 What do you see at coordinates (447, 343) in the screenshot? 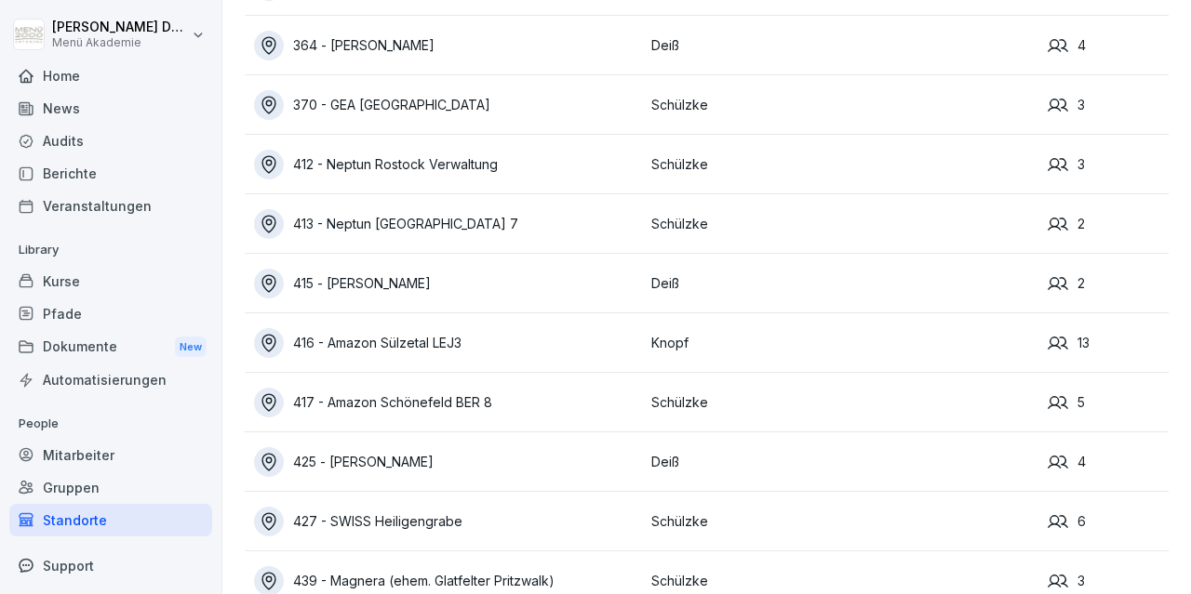
I see `div: 416 - Amazon Sülzetal LEJ3` at bounding box center [447, 343].